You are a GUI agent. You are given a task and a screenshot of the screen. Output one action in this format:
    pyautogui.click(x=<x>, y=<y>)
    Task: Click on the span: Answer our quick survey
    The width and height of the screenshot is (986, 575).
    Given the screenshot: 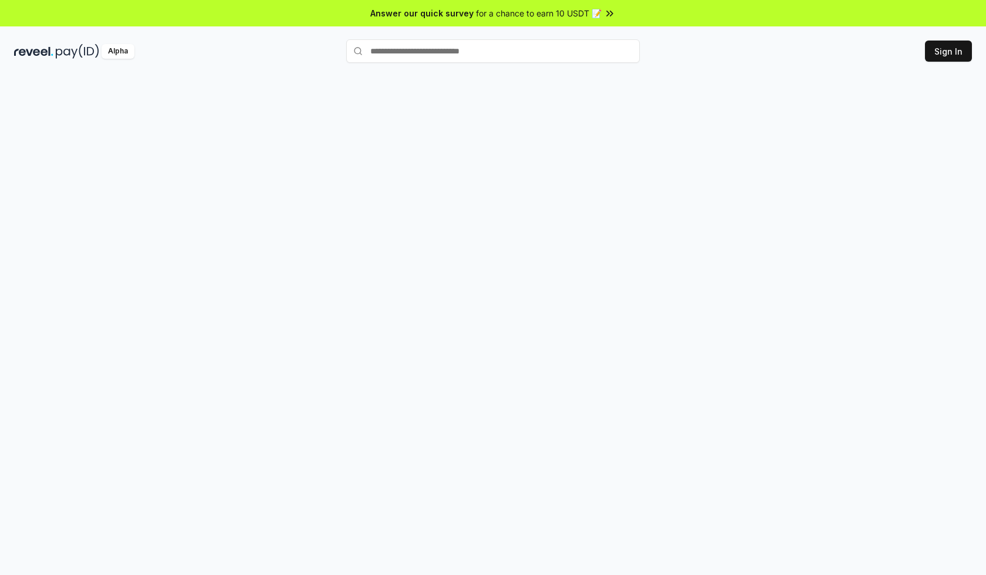 What is the action you would take?
    pyautogui.click(x=422, y=13)
    